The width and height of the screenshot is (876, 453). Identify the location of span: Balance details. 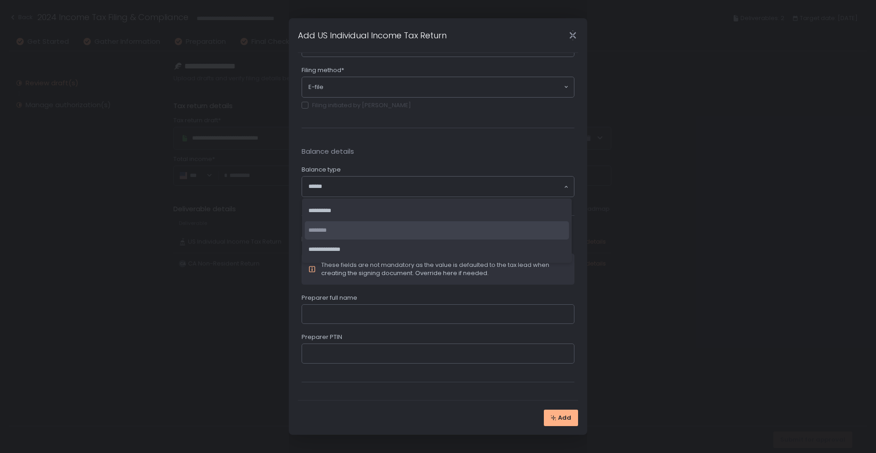
(438, 151).